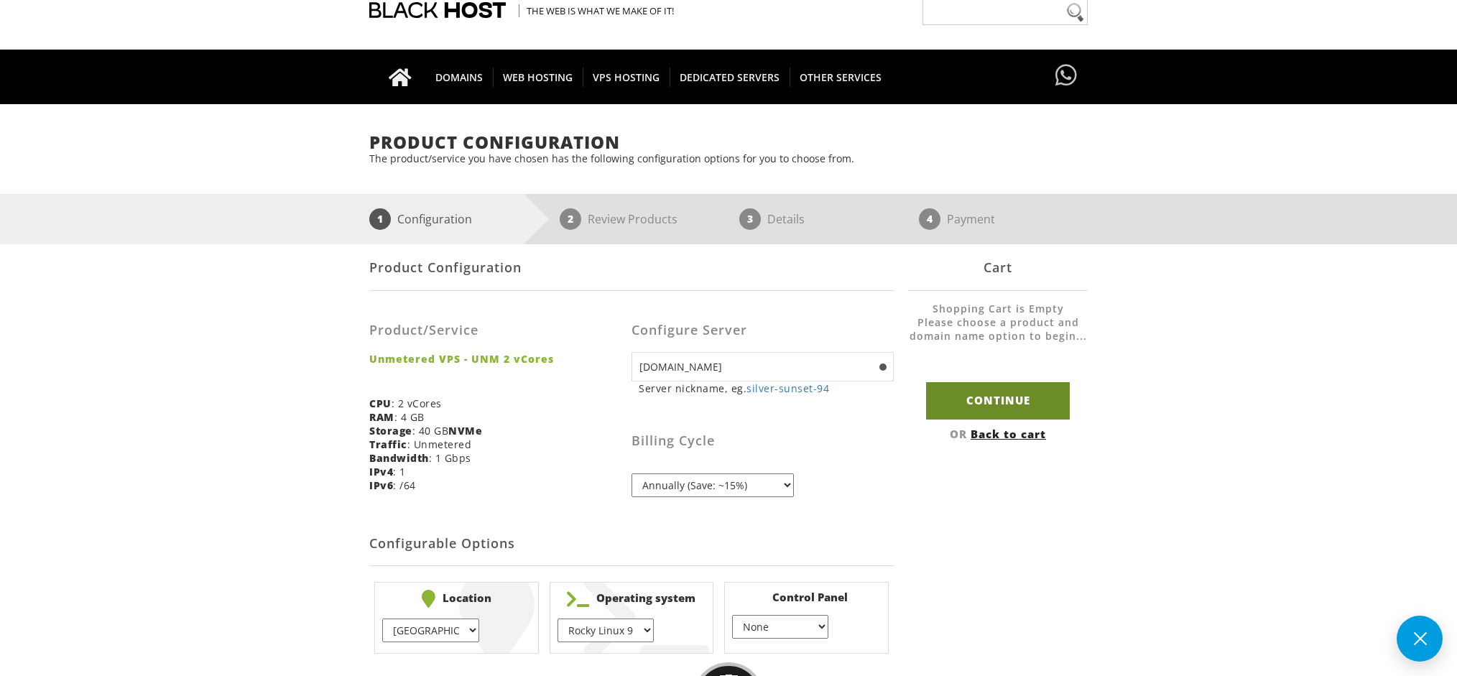 Image resolution: width=1457 pixels, height=676 pixels. Describe the element at coordinates (500, 402) in the screenshot. I see `div: : 2 vCores : 4 GB : 40 GB : Unmetered : 1 Gbps : 1 : /64` at that location.